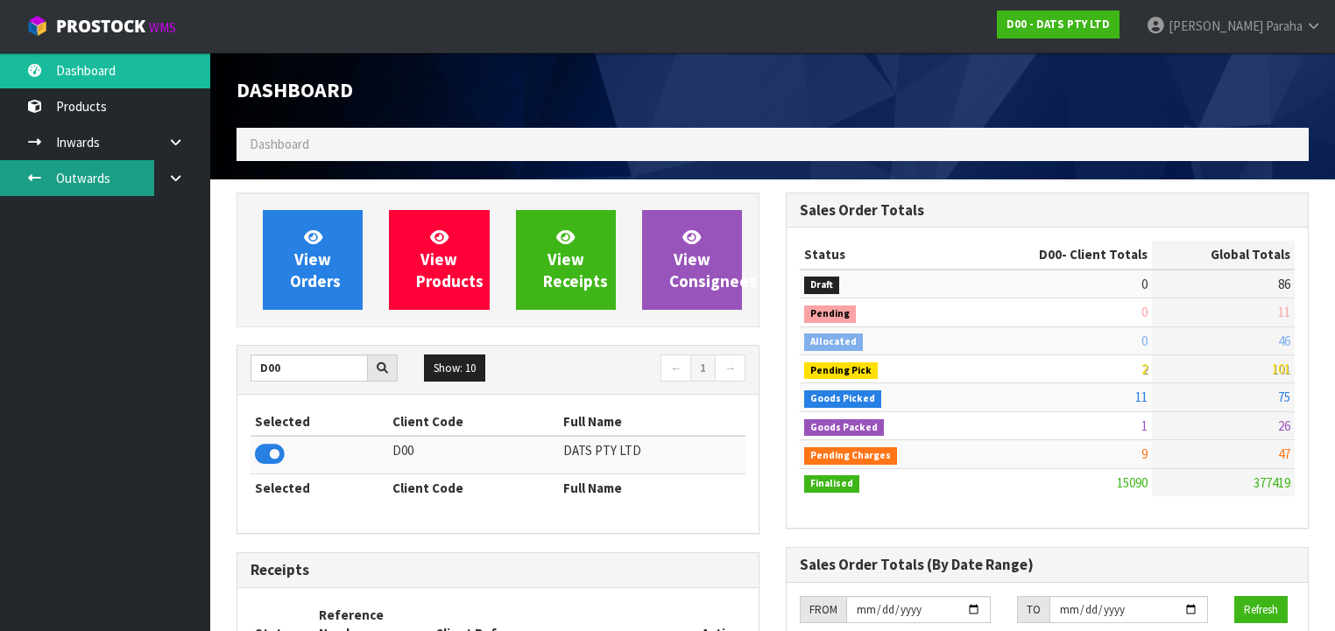 Image resolution: width=1335 pixels, height=631 pixels. Describe the element at coordinates (1284, 397) in the screenshot. I see `span: 75` at that location.